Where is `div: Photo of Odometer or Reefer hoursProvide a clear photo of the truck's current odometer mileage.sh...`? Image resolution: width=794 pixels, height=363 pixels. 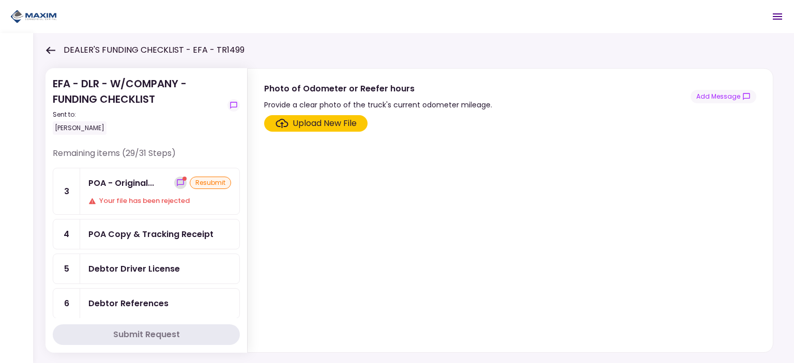 div: Photo of Odometer or Reefer hoursProvide a clear photo of the truck's current odometer mileage.sh... is located at coordinates (510, 210).